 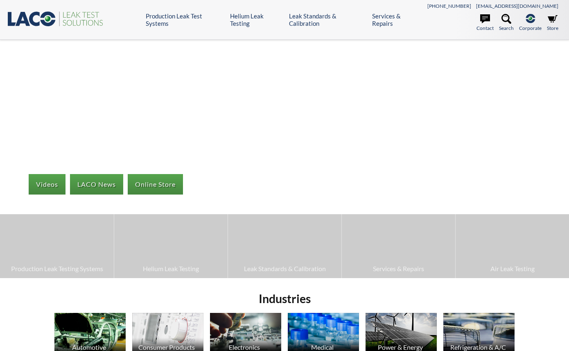 What do you see at coordinates (245, 347) in the screenshot?
I see `div: Electronics` at bounding box center [245, 347].